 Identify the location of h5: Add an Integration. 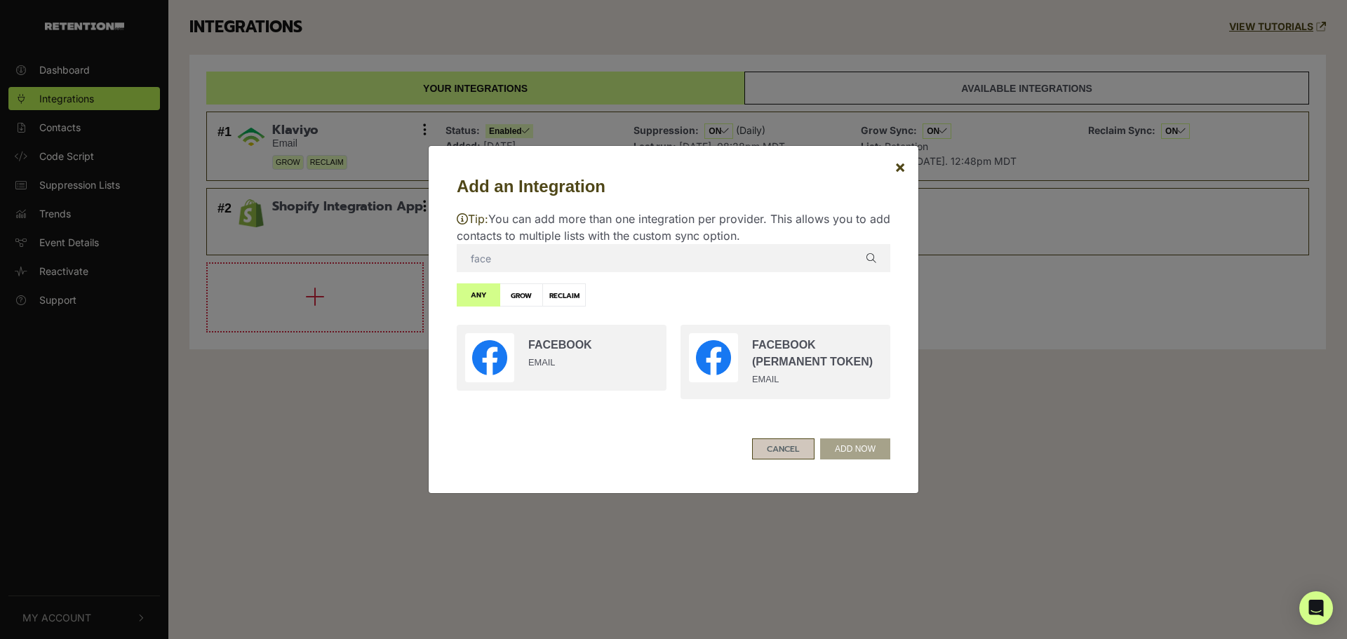
(674, 187).